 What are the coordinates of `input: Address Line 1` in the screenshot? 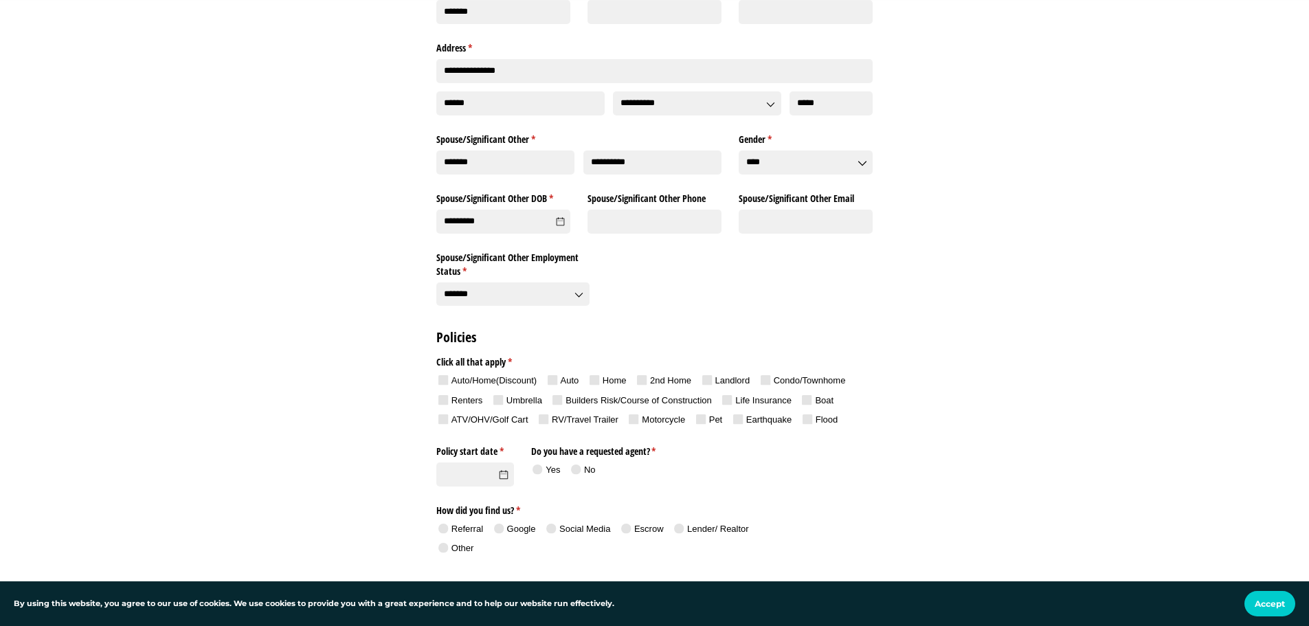 It's located at (654, 71).